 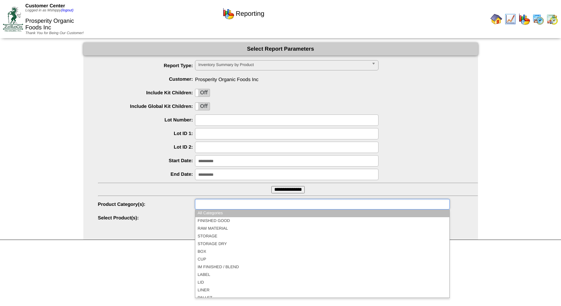 I want to click on img: home.gif, so click(x=497, y=19).